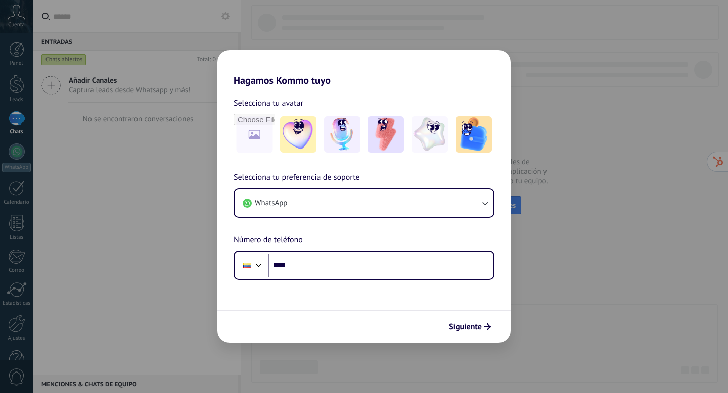  Describe the element at coordinates (342, 134) in the screenshot. I see `img: -2.jpeg` at that location.